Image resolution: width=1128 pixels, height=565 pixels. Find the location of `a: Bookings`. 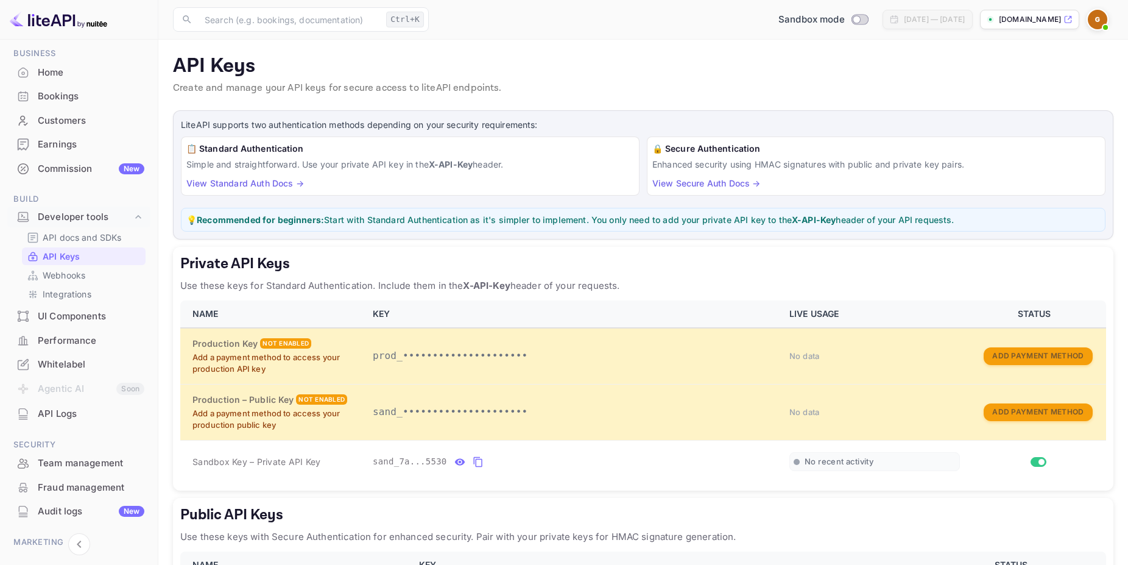

a: Bookings is located at coordinates (79, 96).